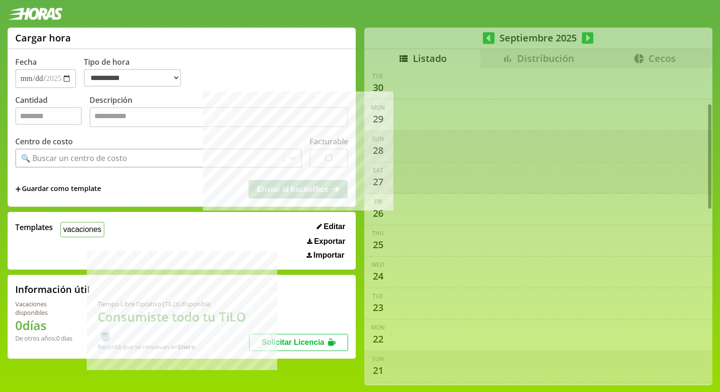 The height and width of the screenshot is (392, 720). What do you see at coordinates (299, 343) in the screenshot?
I see `button: Solicitar Licencia` at bounding box center [299, 343].